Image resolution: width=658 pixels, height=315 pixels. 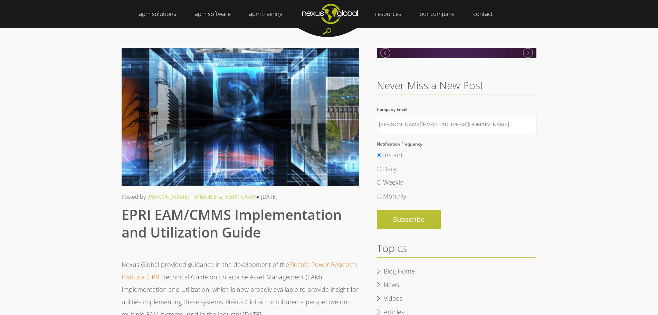 What do you see at coordinates (379, 182) in the screenshot?
I see `input: Weekly` at bounding box center [379, 182].